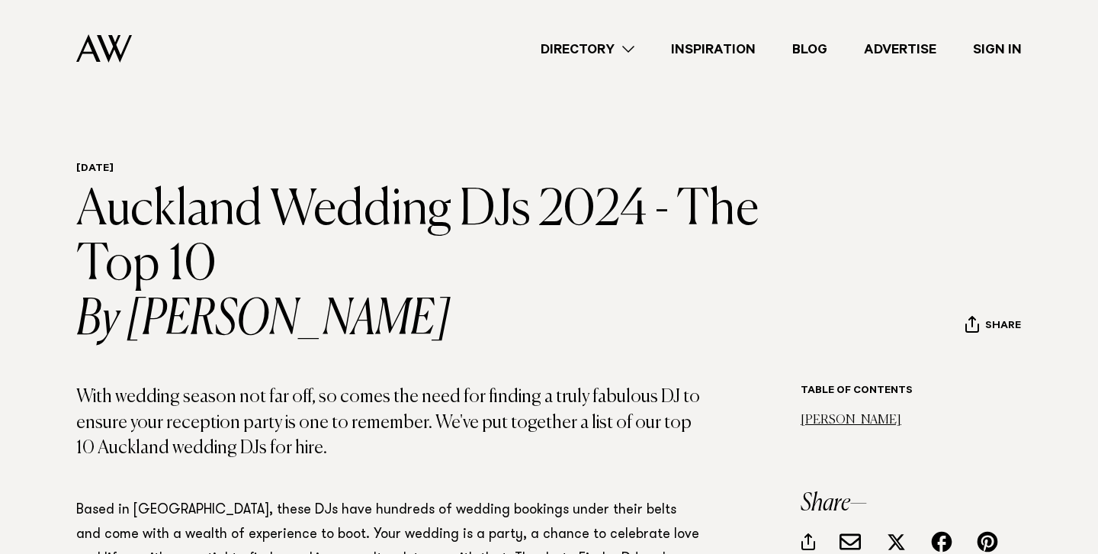  What do you see at coordinates (587, 49) in the screenshot?
I see `a: Directory` at bounding box center [587, 49].